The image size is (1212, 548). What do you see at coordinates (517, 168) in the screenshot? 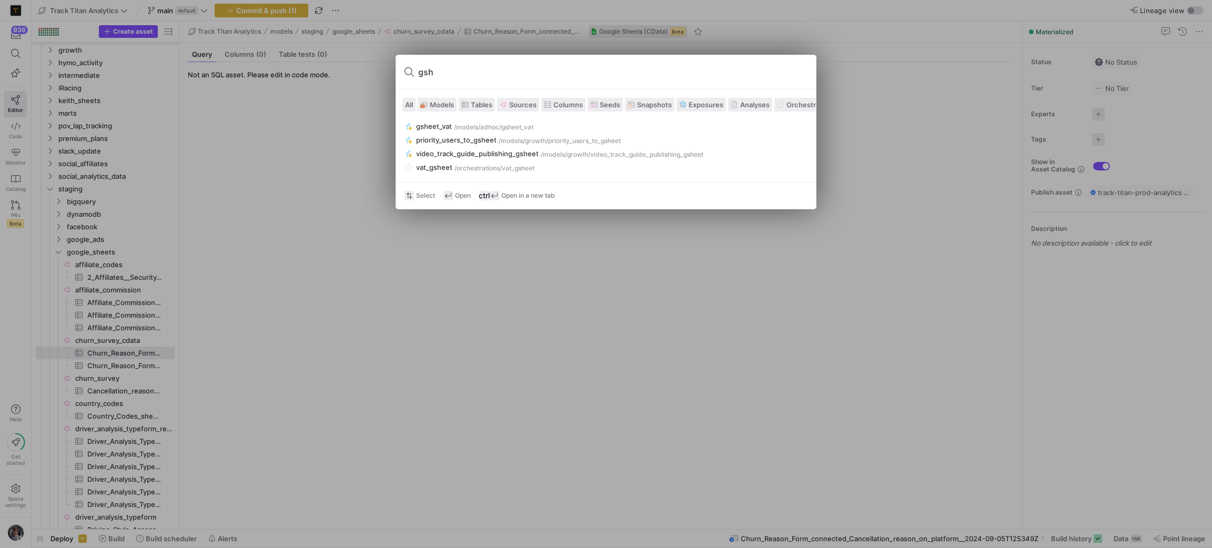
I see `div: /vat_gsheet` at bounding box center [517, 168].